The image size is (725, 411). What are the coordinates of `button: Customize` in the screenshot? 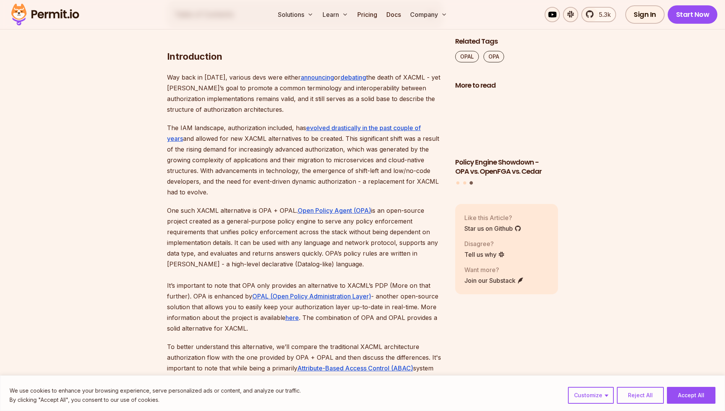 It's located at (591, 395).